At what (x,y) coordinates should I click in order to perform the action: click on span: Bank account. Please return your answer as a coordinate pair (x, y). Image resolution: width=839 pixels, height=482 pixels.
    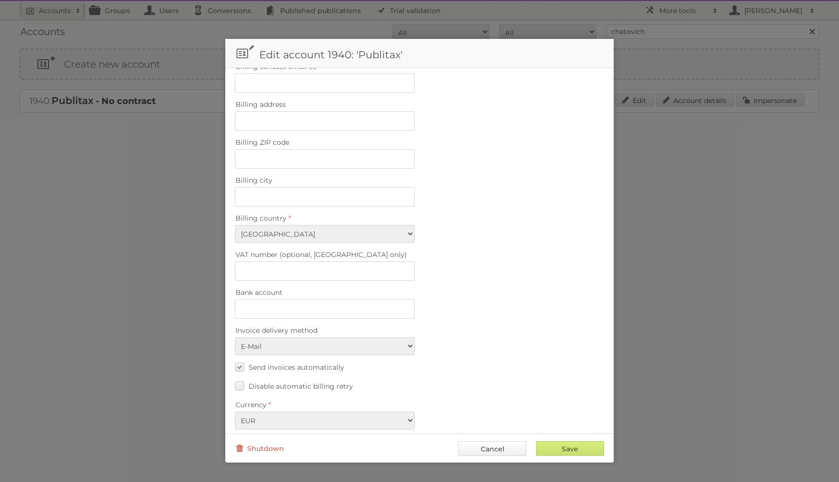
    Looking at the image, I should click on (259, 292).